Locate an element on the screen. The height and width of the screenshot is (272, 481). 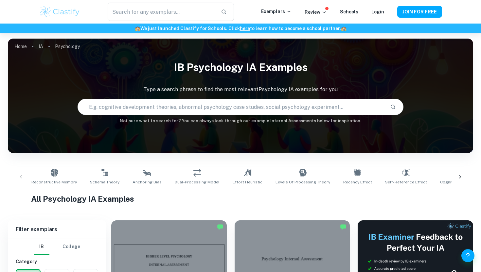
h6: Category is located at coordinates (57, 262).